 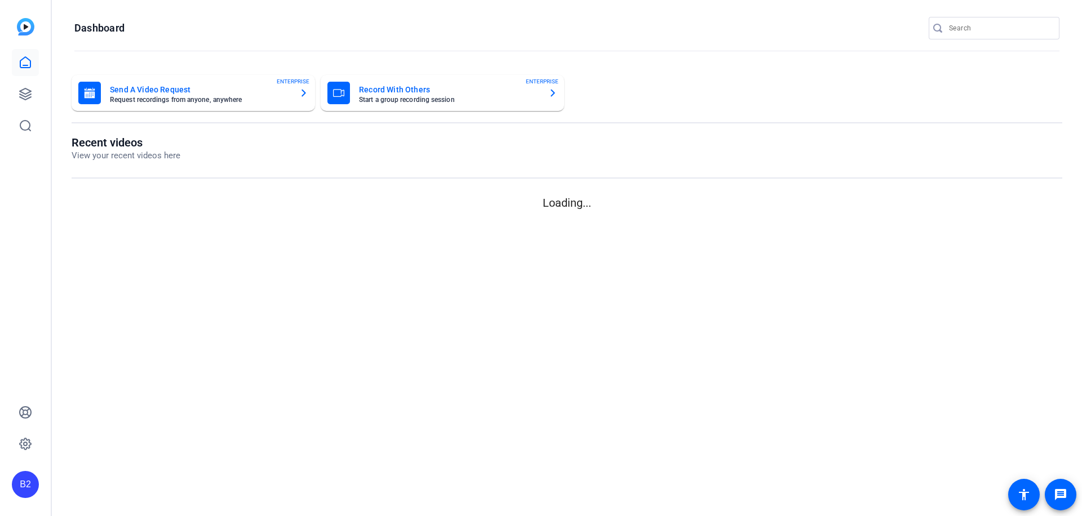 I want to click on mat-card-title: Send A Video Request, so click(x=200, y=90).